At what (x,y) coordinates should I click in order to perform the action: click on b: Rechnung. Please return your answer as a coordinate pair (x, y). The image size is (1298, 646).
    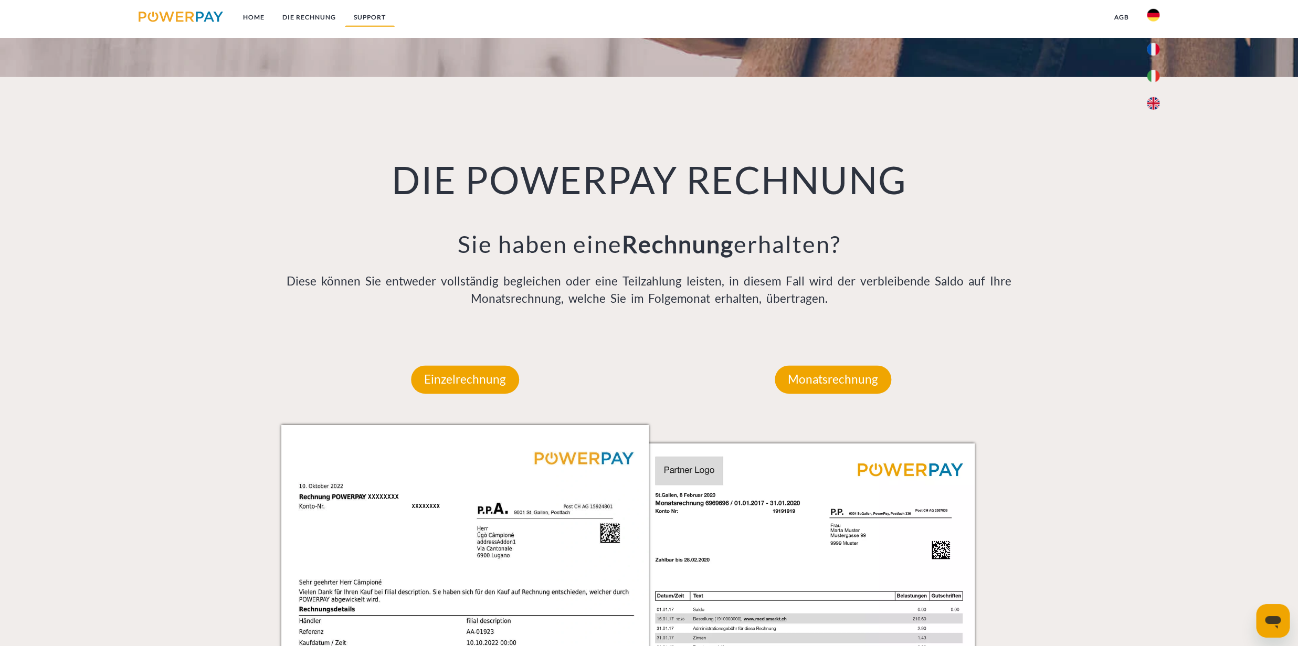
    Looking at the image, I should click on (677, 244).